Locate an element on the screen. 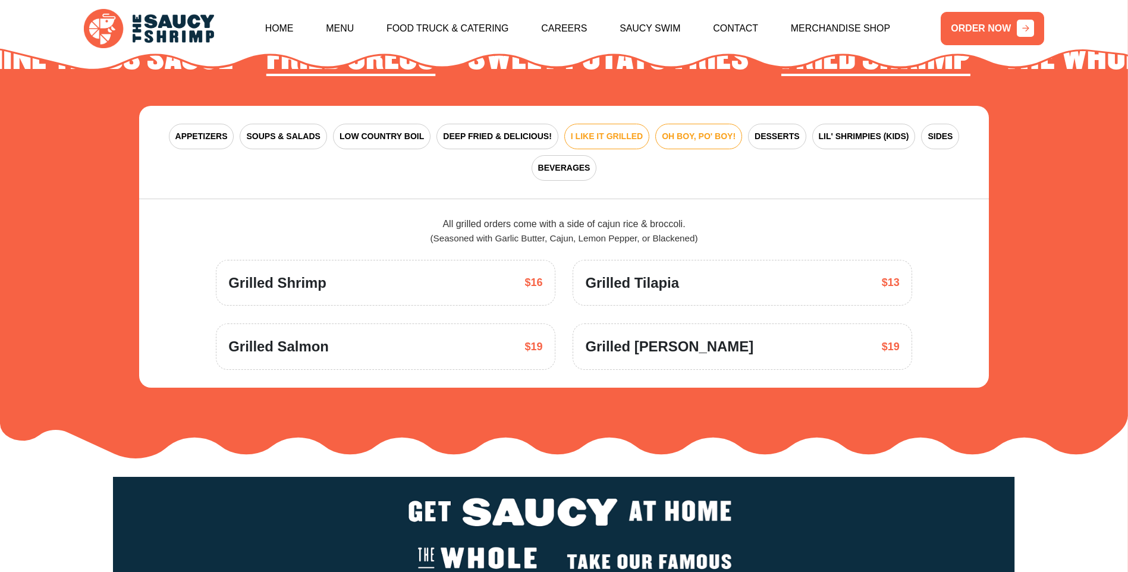 This screenshot has width=1128, height=572. span: DEEP FRIED & DELICIOUS! is located at coordinates (497, 136).